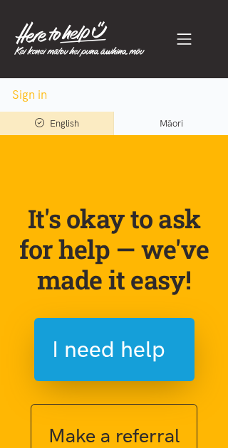  Describe the element at coordinates (184, 39) in the screenshot. I see `button: Toggle navigation` at that location.